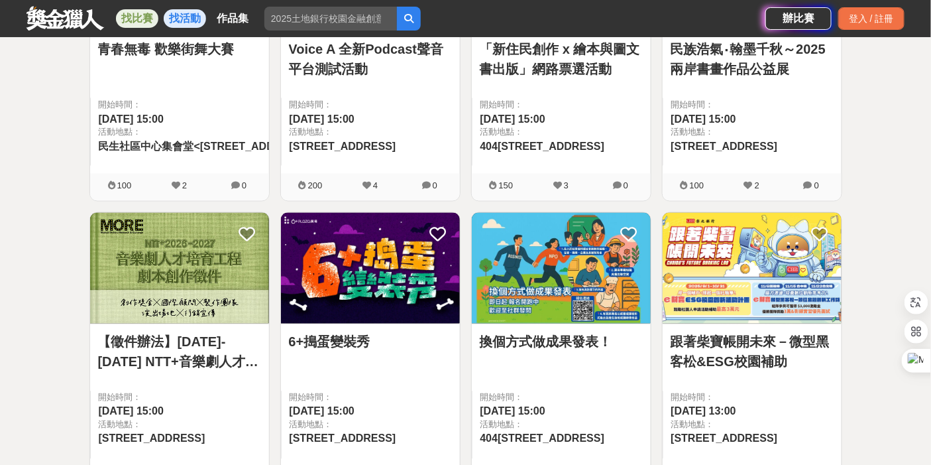  What do you see at coordinates (375, 186) in the screenshot?
I see `span: 4` at bounding box center [375, 186].